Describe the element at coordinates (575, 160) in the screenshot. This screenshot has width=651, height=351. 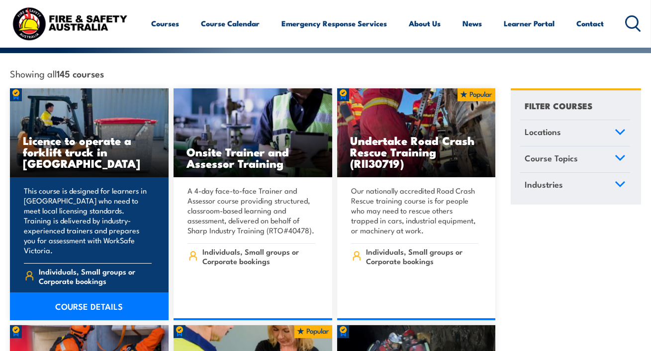
I see `a: Course Topics` at that location.